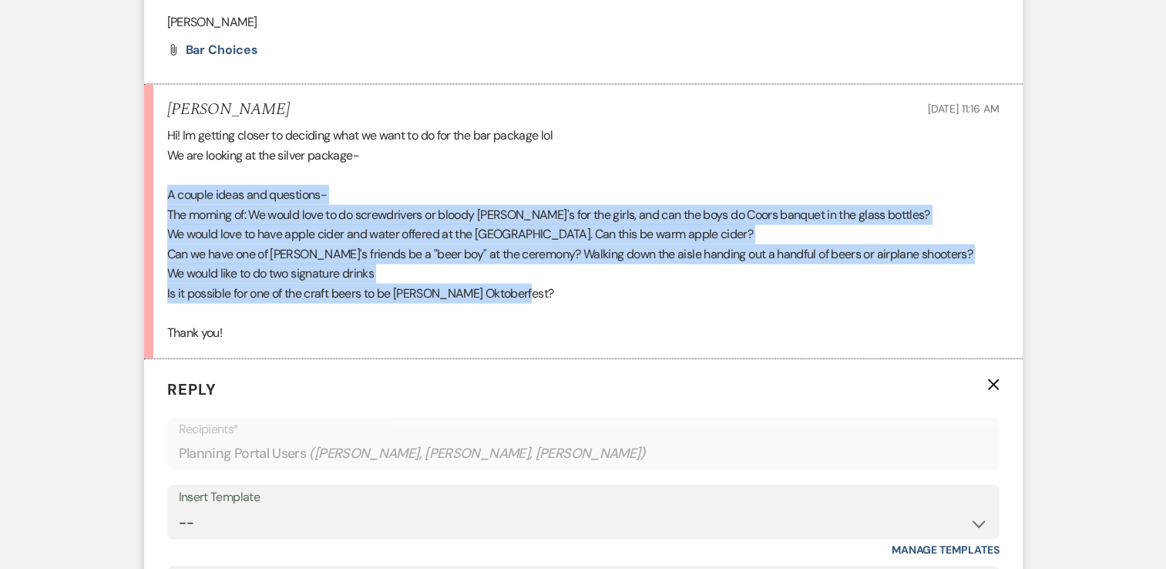 Image resolution: width=1166 pixels, height=569 pixels. What do you see at coordinates (583, 333) in the screenshot?
I see `p: Thank you!` at bounding box center [583, 333].